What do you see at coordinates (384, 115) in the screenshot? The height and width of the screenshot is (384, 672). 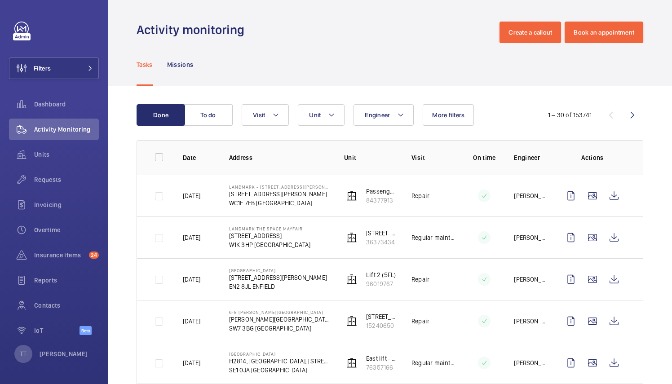 I see `button: Engineer` at bounding box center [384, 115].